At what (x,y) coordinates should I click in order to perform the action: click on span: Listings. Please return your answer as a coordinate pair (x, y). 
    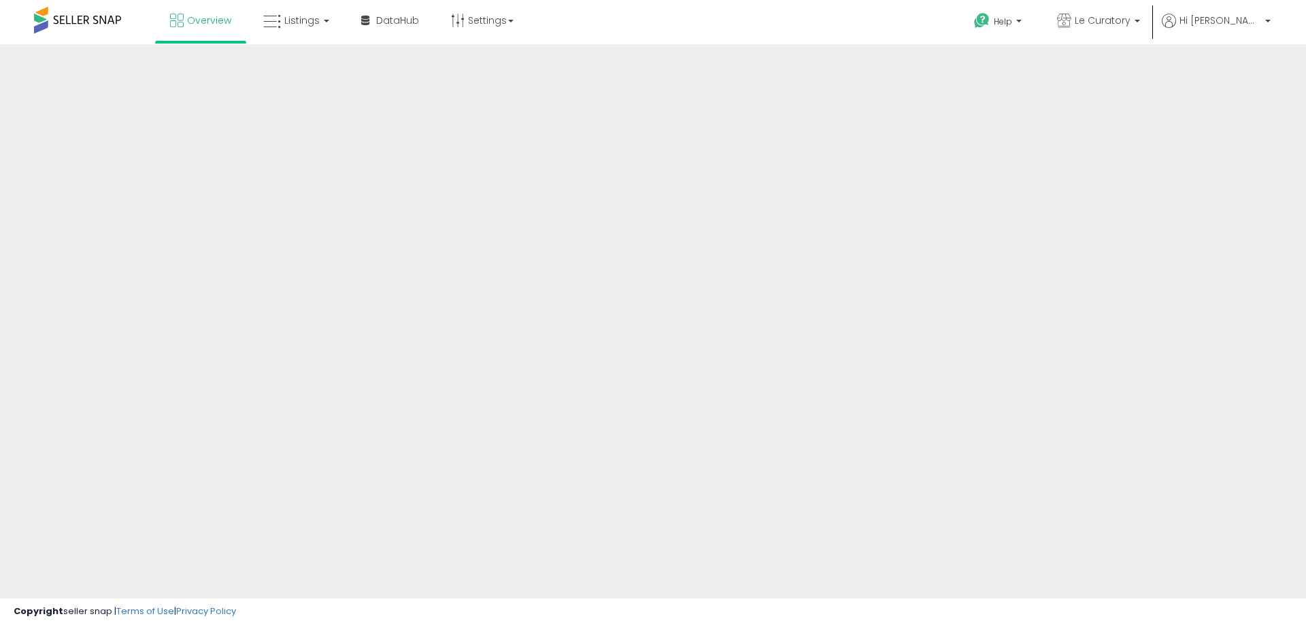
    Looking at the image, I should click on (302, 20).